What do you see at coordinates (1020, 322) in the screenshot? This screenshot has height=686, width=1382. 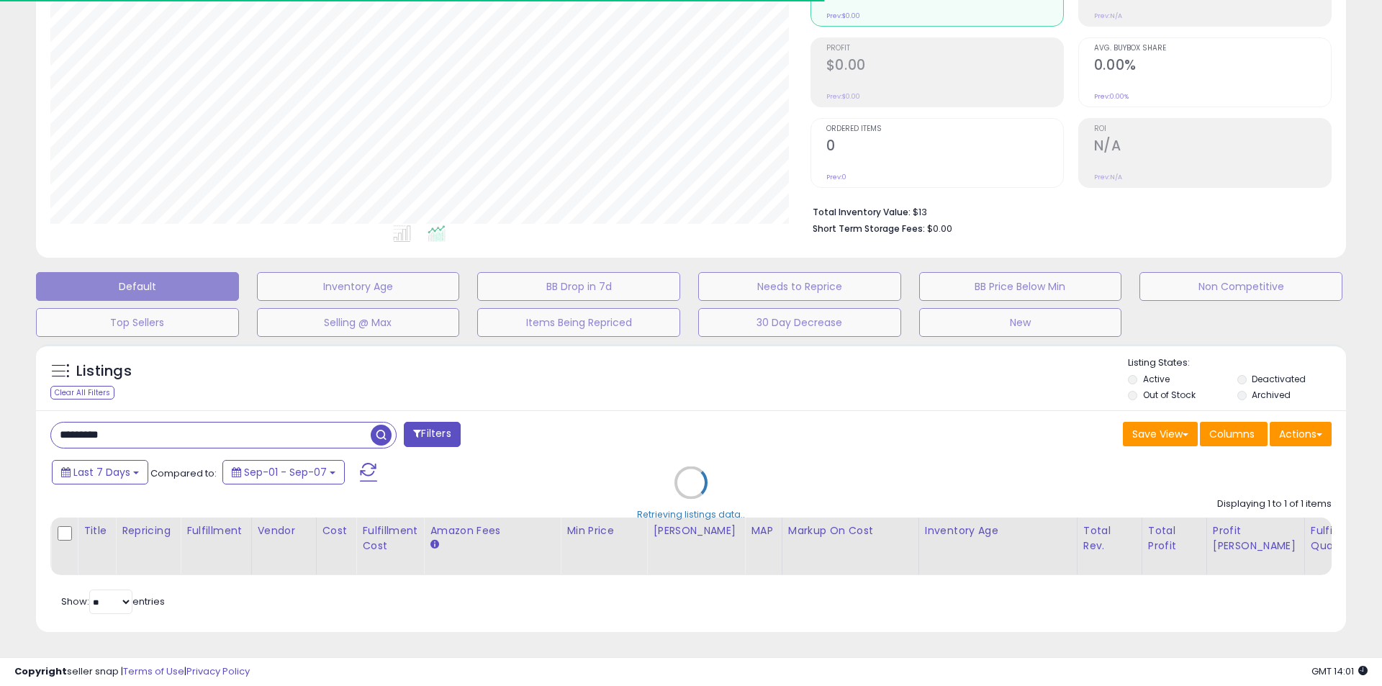 I see `button: New` at bounding box center [1020, 322].